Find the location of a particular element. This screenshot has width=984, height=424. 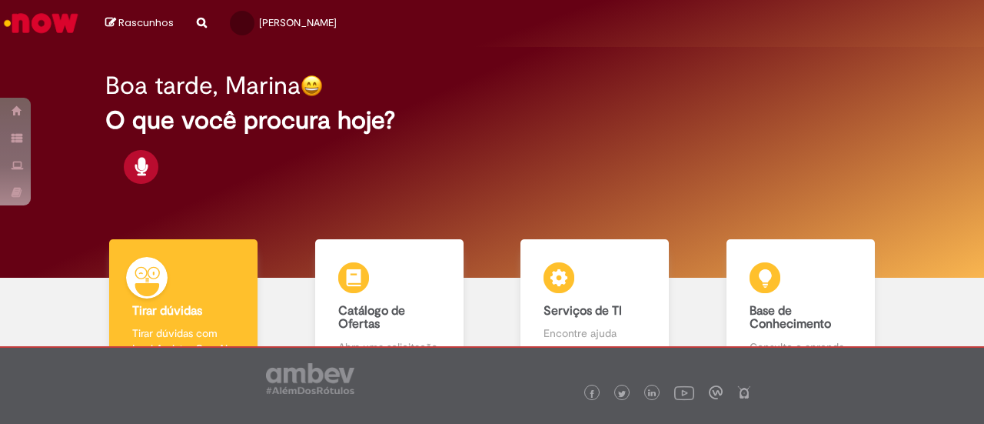

p: Encontre ajuda is located at coordinates (594, 333).